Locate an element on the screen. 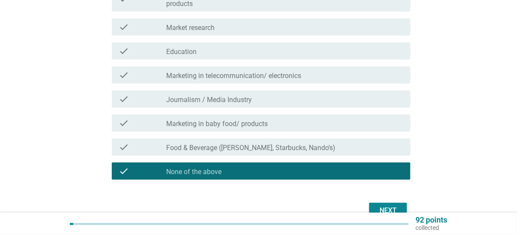 This screenshot has height=235, width=517. label: Market research is located at coordinates (190, 28).